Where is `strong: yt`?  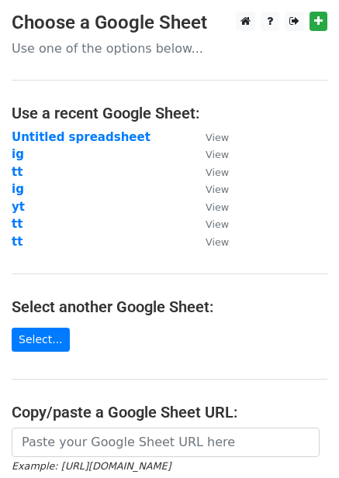
strong: yt is located at coordinates (18, 207).